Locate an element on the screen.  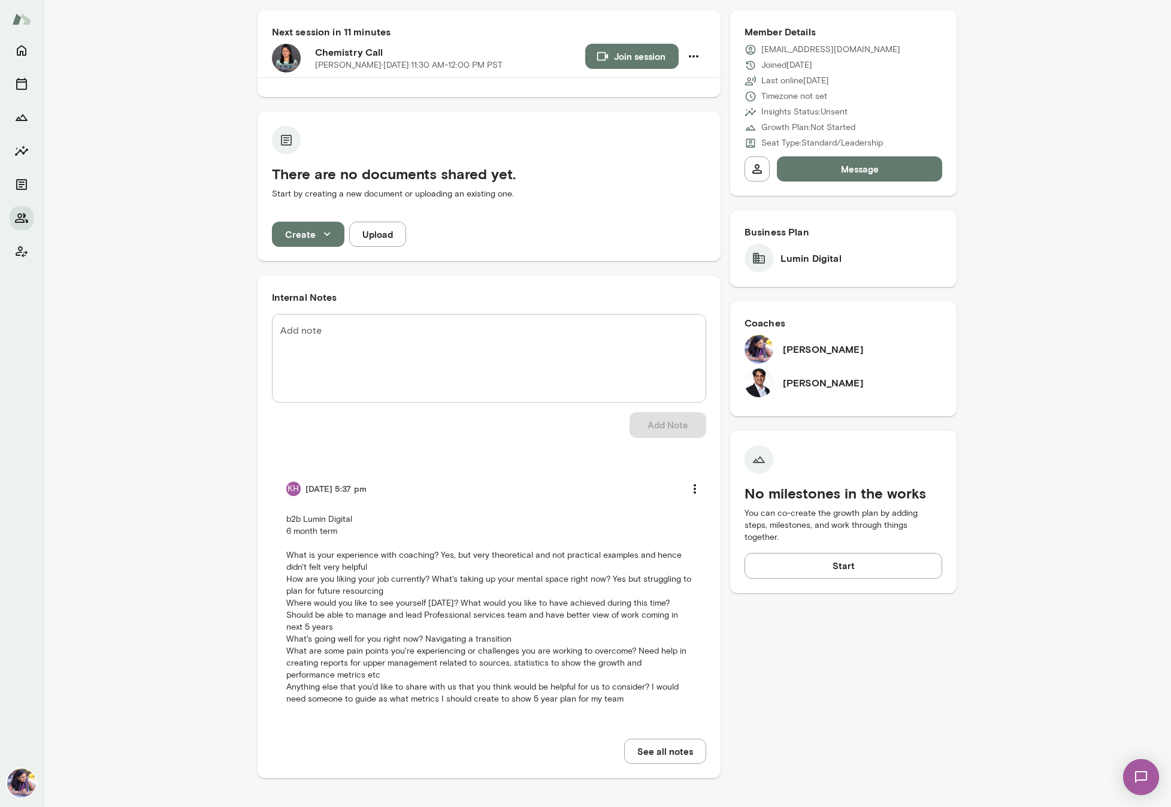
button: Growth Plan is located at coordinates (22, 117).